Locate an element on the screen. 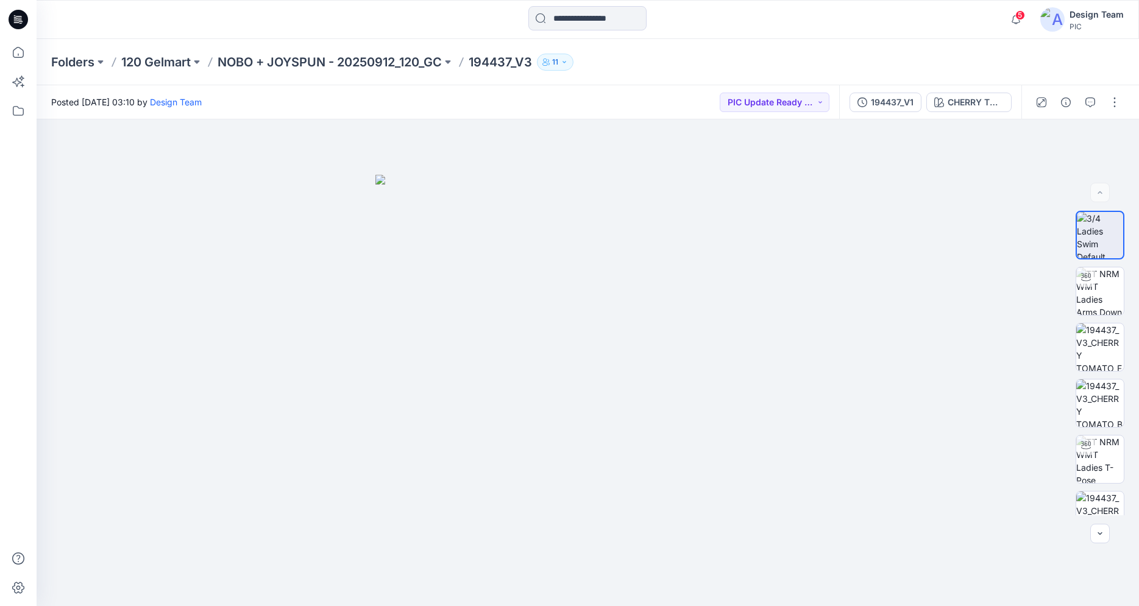  p: Folders is located at coordinates (72, 62).